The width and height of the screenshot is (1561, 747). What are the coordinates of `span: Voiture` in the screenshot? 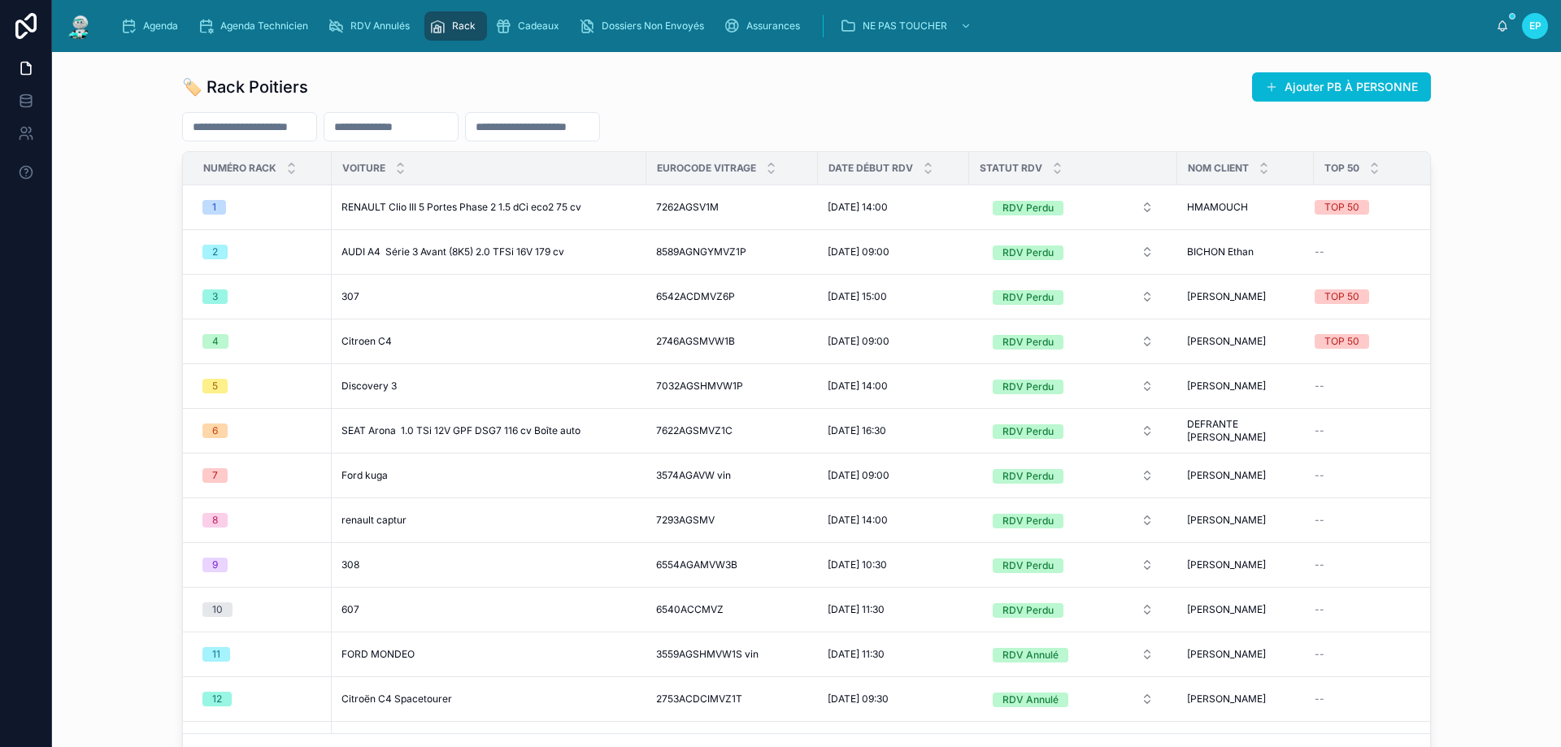 It's located at (363, 168).